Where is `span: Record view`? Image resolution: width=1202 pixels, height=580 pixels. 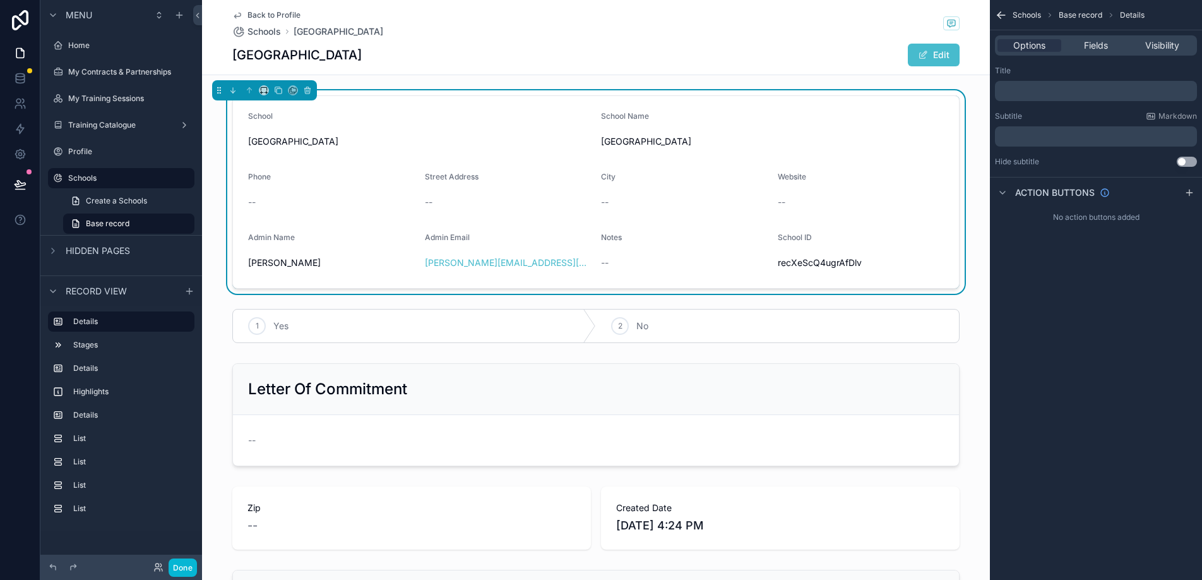
span: Record view is located at coordinates (96, 291).